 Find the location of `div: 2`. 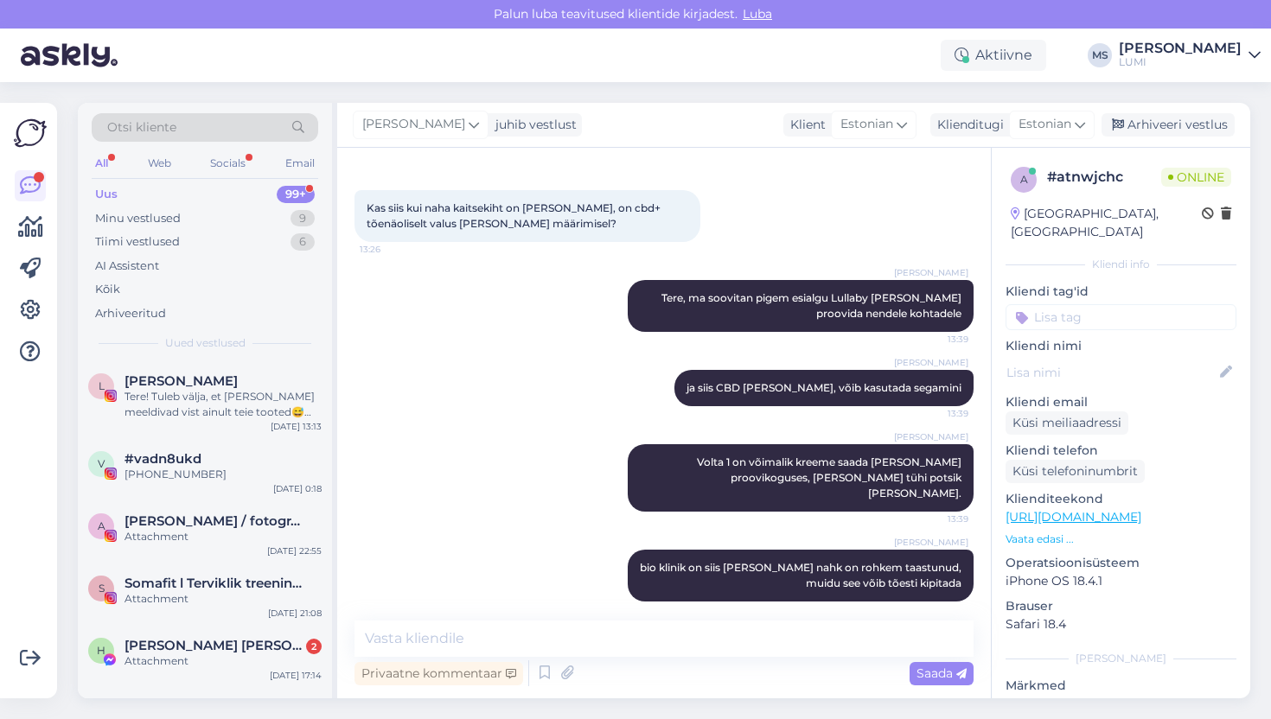

div: 2 is located at coordinates (314, 647).